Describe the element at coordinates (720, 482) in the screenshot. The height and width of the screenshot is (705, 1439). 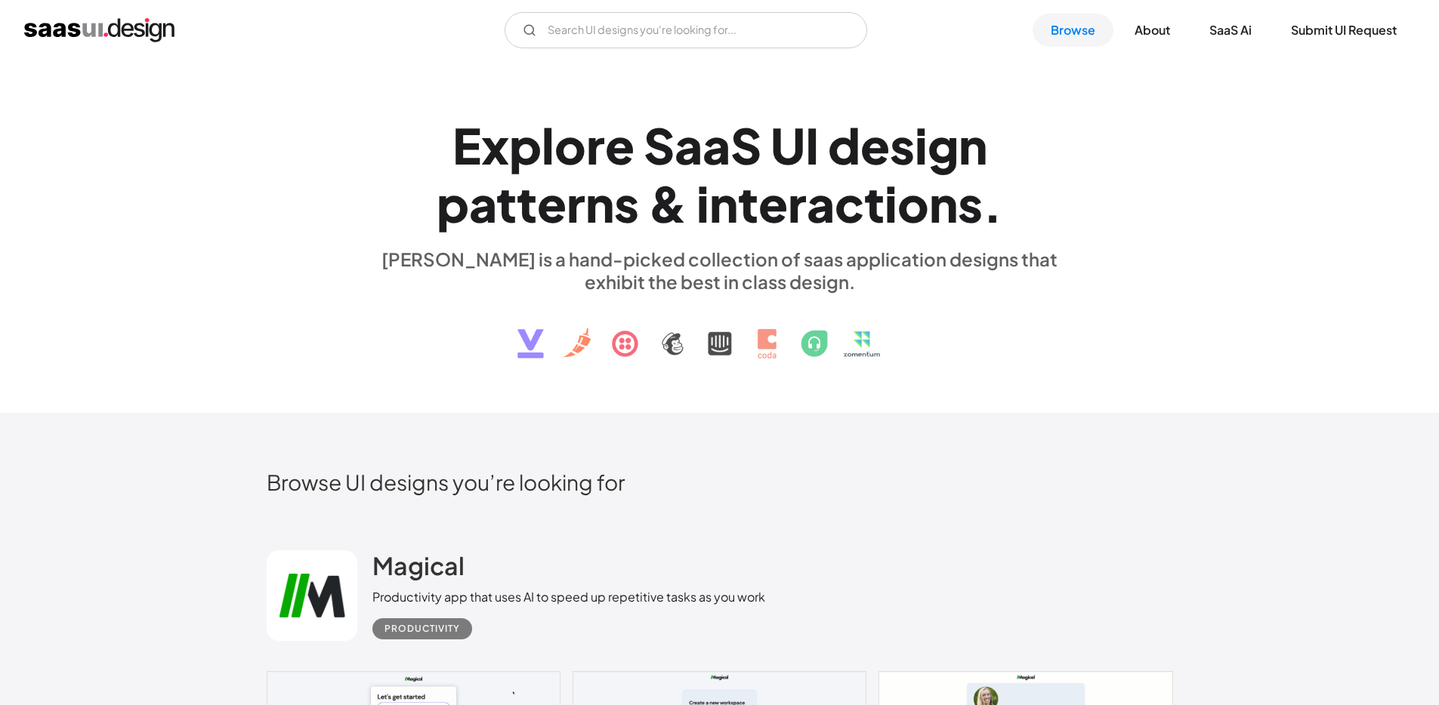
I see `h2: Browse UI designs you’re looking for` at that location.